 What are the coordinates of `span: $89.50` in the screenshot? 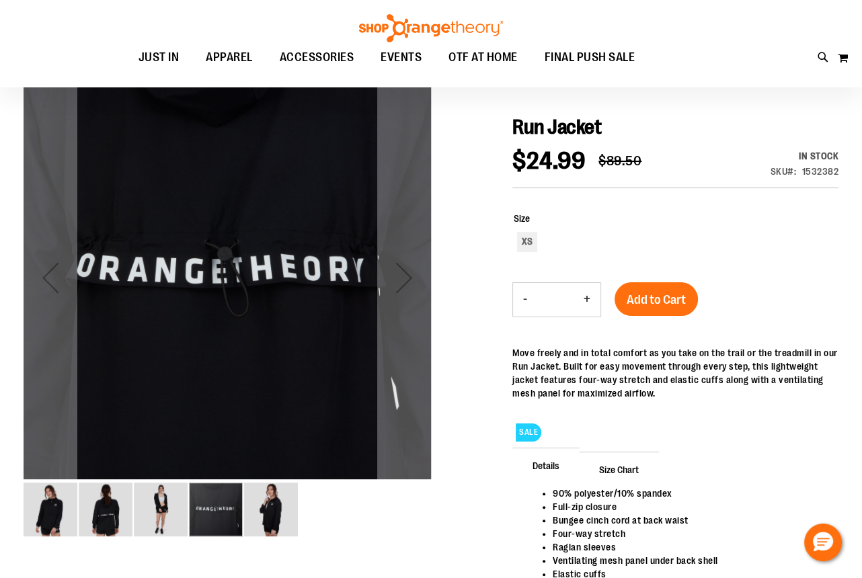 It's located at (620, 161).